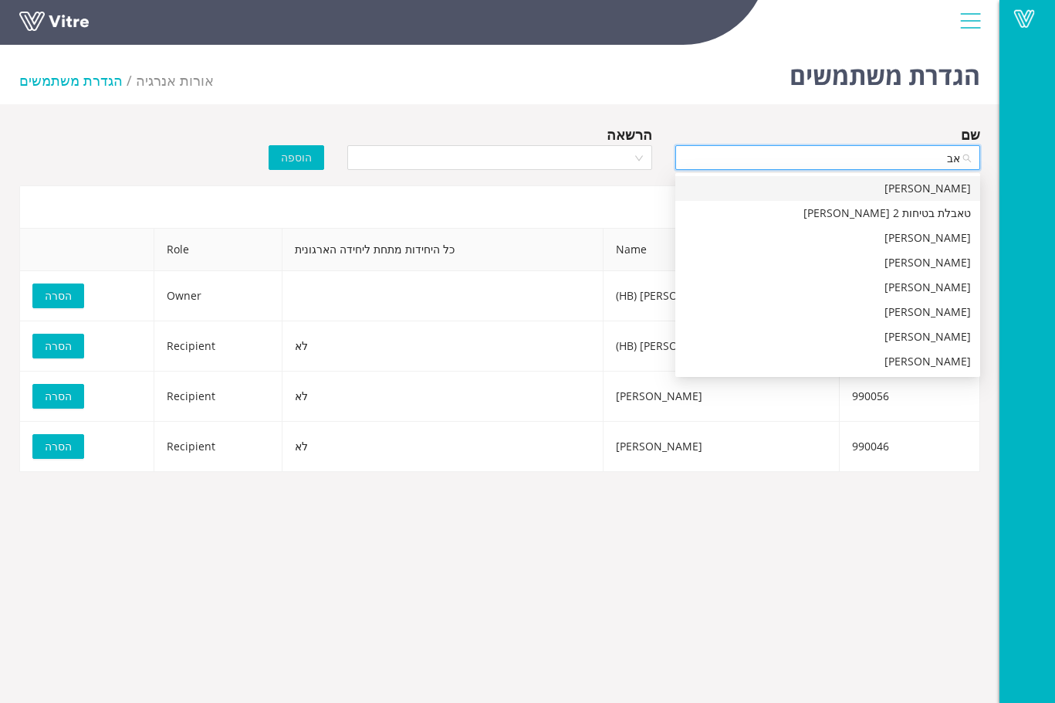  Describe the element at coordinates (828, 188) in the screenshot. I see `div: צ'רניאבסקי אדוארד` at that location.